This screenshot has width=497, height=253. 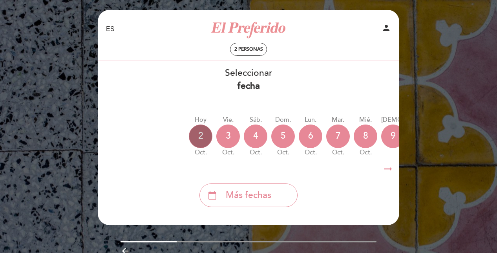 I want to click on i: calendar_today, so click(x=212, y=195).